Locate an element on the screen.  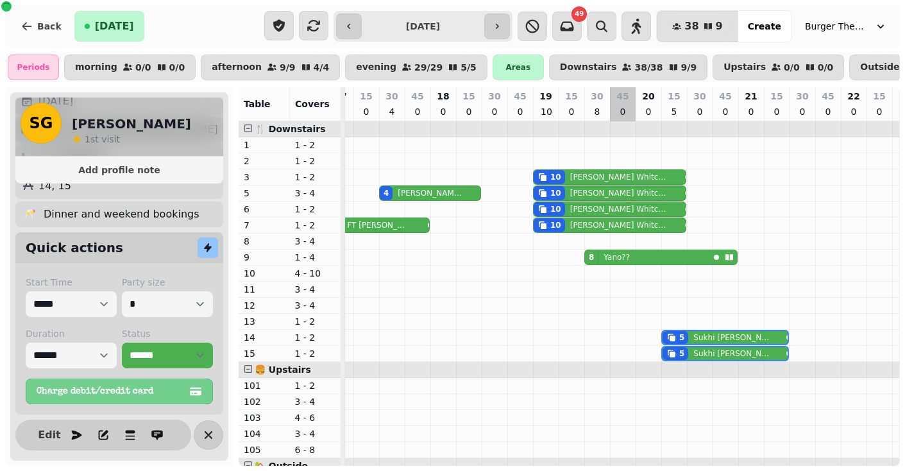
div: 4 is located at coordinates (386, 193).